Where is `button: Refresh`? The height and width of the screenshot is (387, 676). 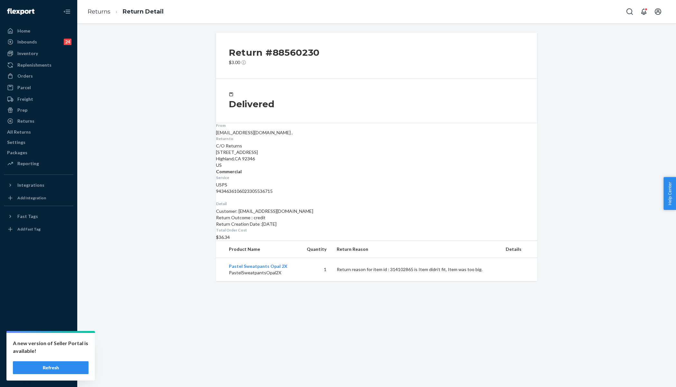 button: Refresh is located at coordinates (51, 368).